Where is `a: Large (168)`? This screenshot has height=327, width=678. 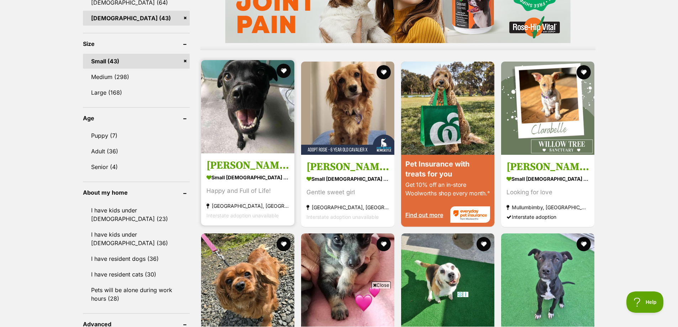
a: Large (168) is located at coordinates (136, 93).